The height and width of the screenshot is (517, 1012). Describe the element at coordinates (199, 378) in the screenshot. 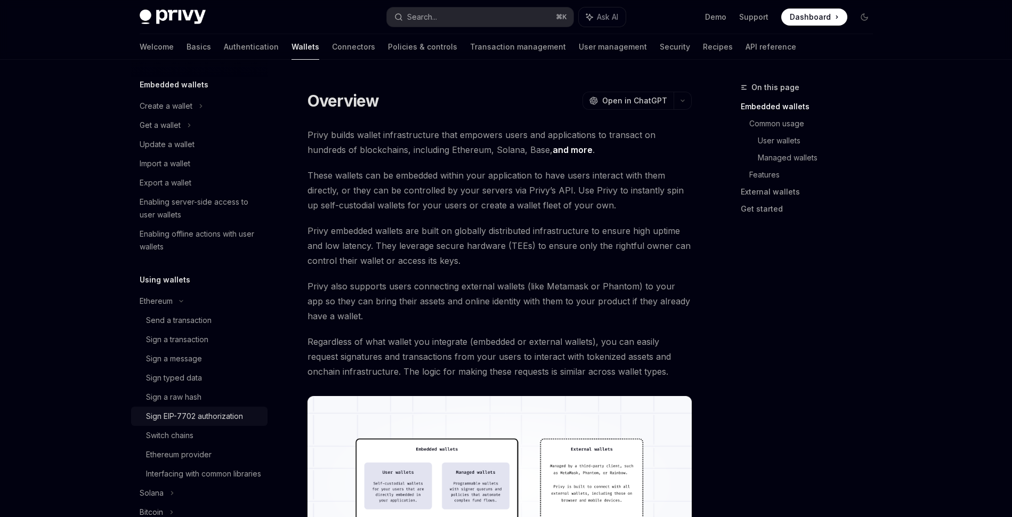

I see `a: Sign typed data` at that location.